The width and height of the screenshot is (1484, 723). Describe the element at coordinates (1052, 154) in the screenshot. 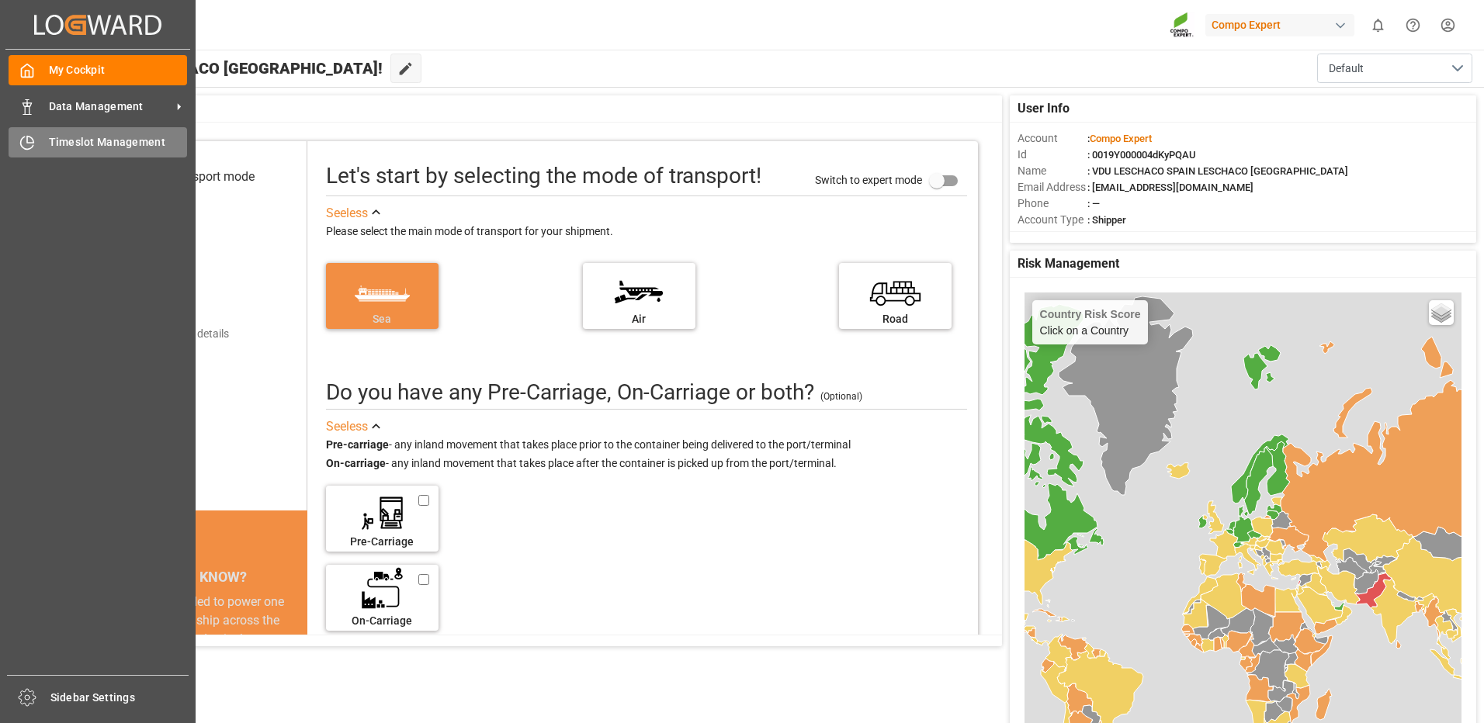

I see `span: Id` at that location.